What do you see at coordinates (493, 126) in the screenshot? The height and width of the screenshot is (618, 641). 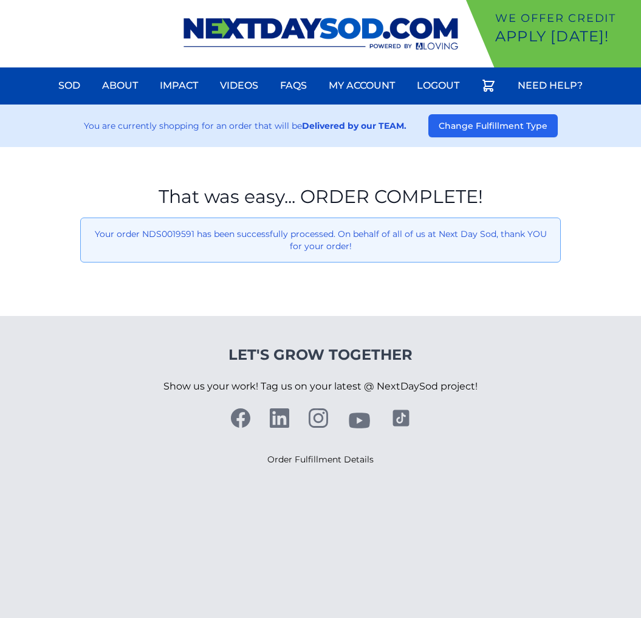 I see `button: Change Fulfillment Type` at bounding box center [493, 126].